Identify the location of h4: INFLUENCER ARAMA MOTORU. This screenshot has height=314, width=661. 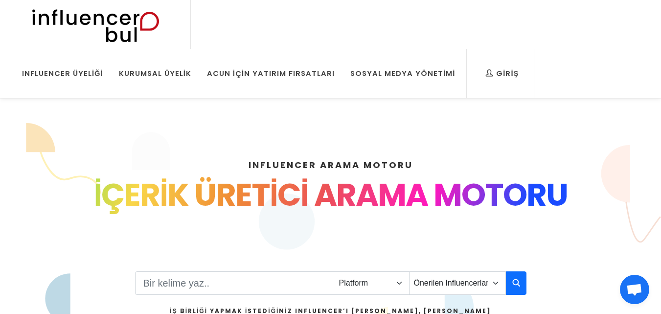
(331, 164).